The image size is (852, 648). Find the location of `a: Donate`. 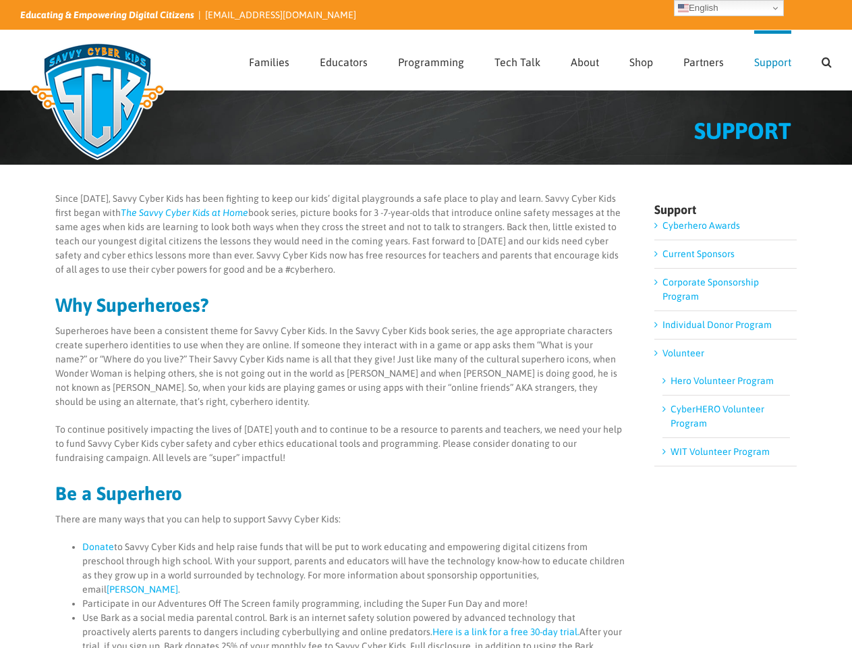

a: Donate is located at coordinates (98, 546).